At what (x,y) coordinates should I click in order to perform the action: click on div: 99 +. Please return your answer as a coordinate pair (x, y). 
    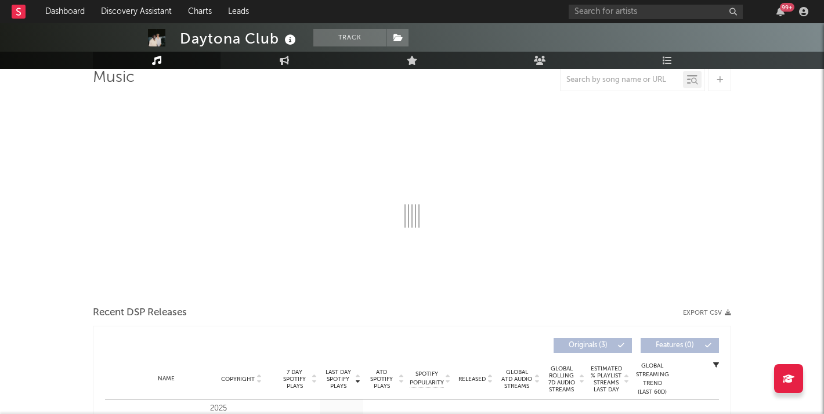
    Looking at the image, I should click on (787, 7).